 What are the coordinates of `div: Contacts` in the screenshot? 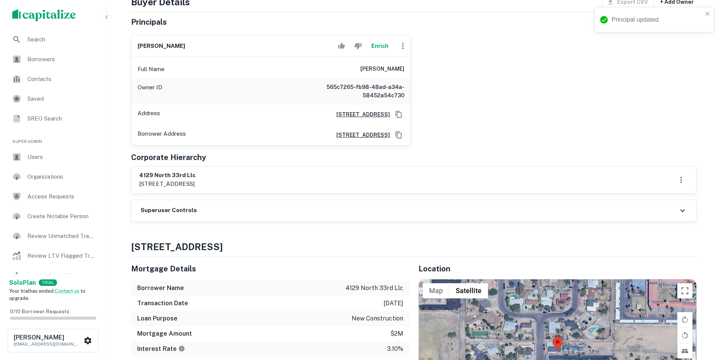 It's located at (53, 79).